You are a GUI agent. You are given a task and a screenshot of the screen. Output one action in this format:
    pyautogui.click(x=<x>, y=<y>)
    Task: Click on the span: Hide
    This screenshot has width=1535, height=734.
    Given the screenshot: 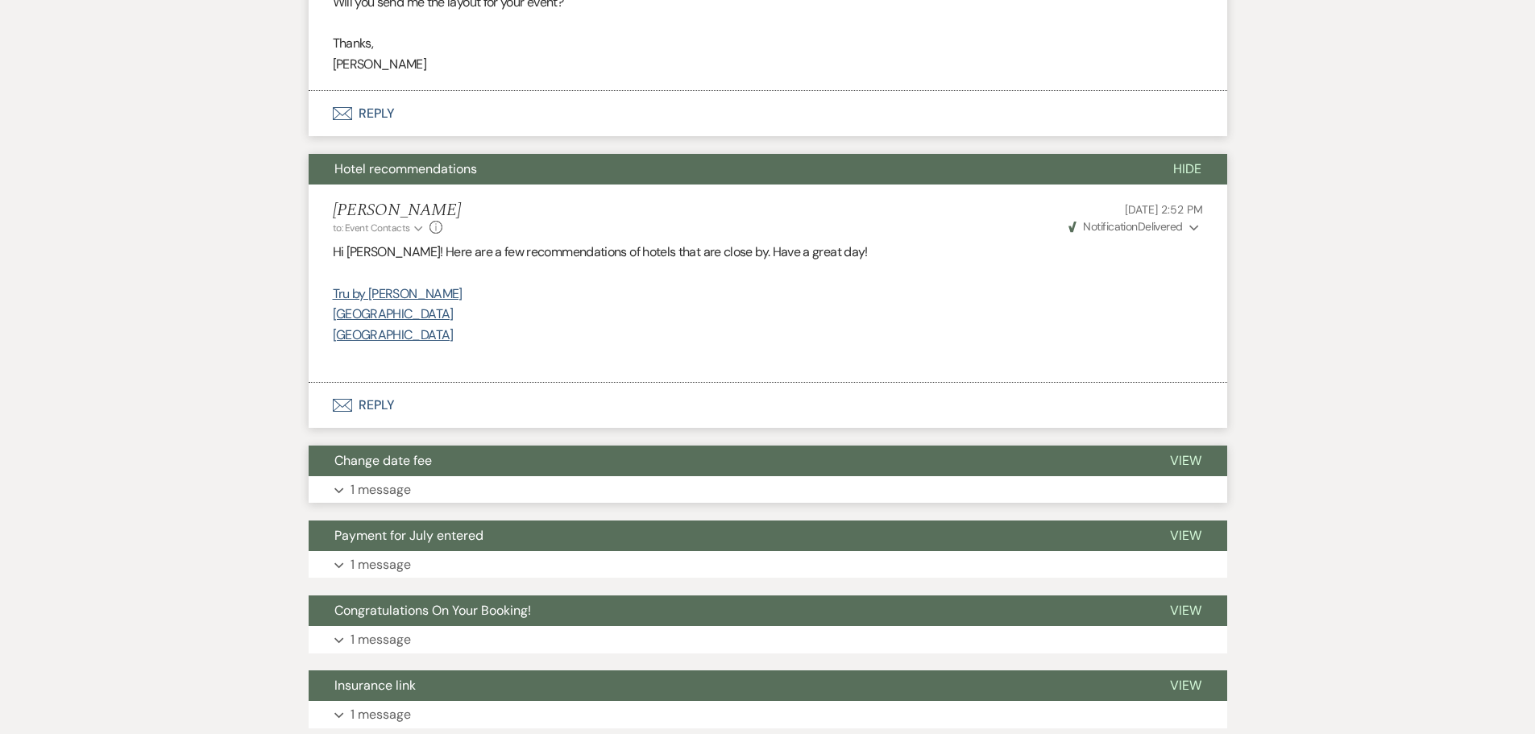 What is the action you would take?
    pyautogui.click(x=1187, y=168)
    